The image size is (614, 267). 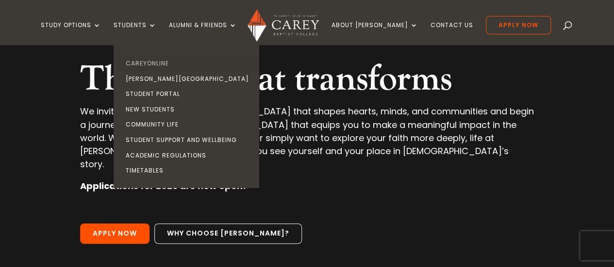 I want to click on a: New Students, so click(x=189, y=110).